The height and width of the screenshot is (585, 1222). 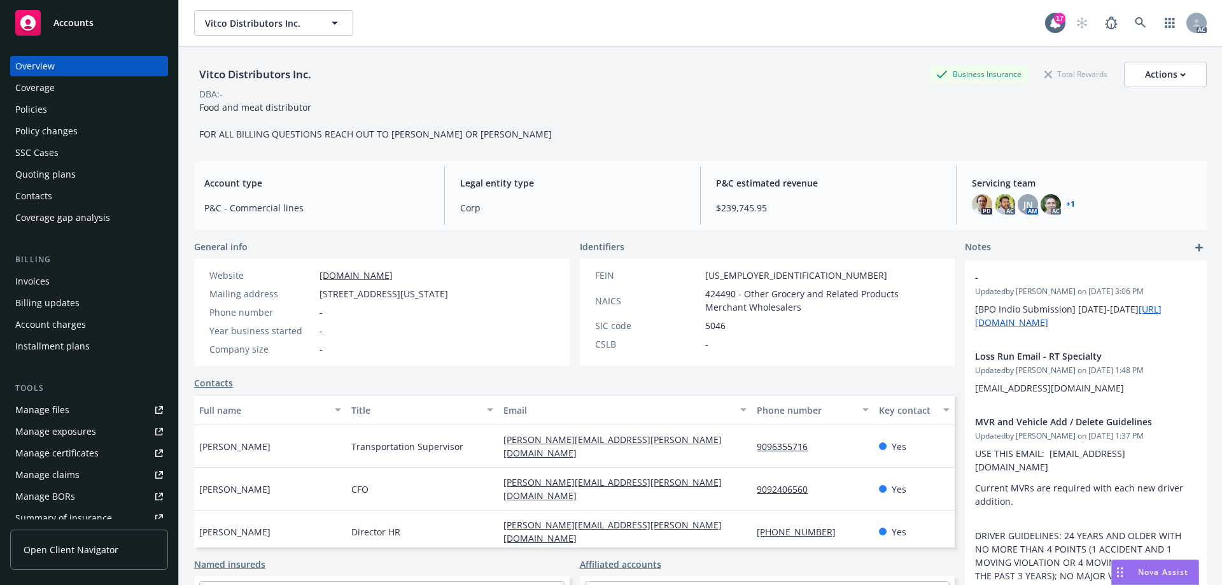 I want to click on div: Actions, so click(x=1166, y=74).